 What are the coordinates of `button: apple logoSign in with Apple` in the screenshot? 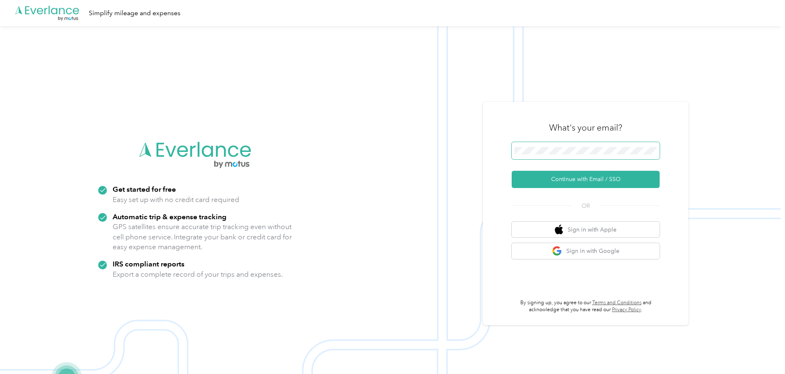 It's located at (585, 230).